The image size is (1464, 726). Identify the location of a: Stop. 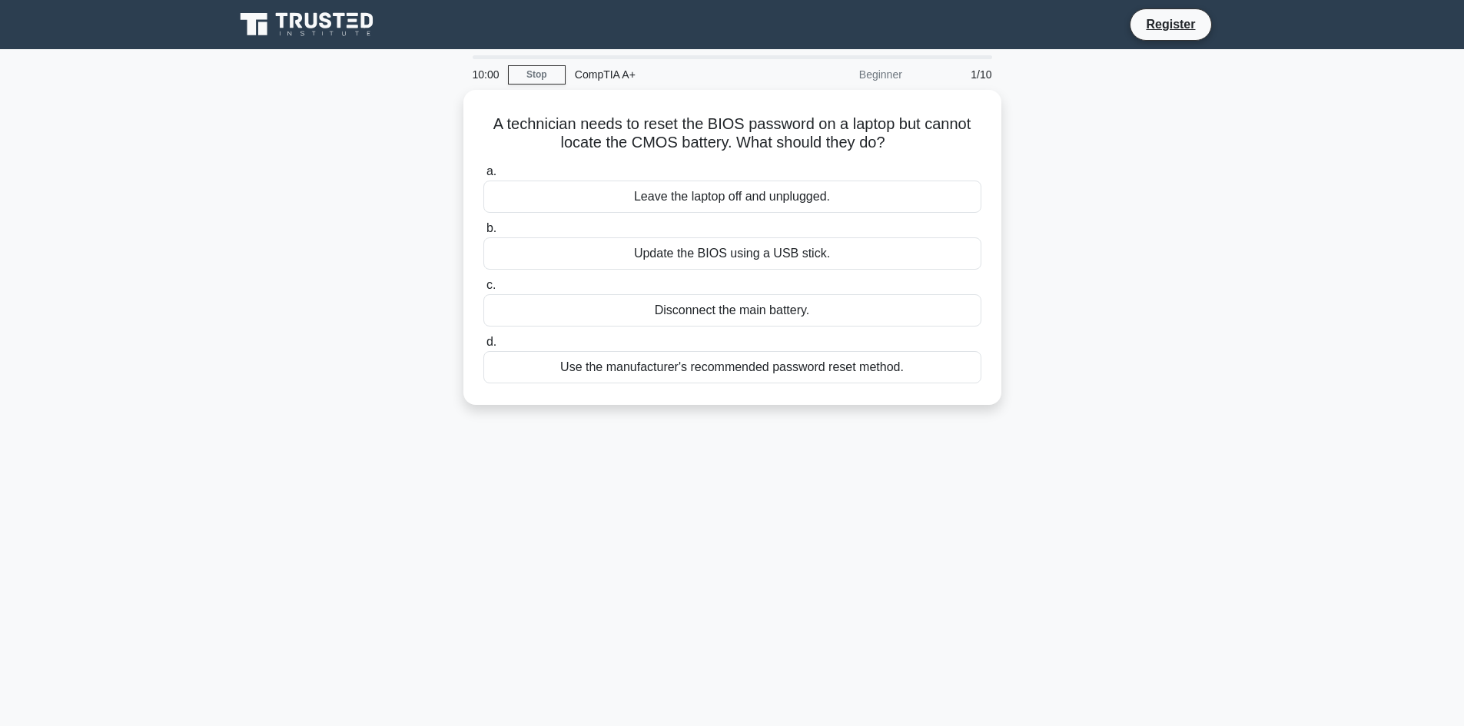
(536, 75).